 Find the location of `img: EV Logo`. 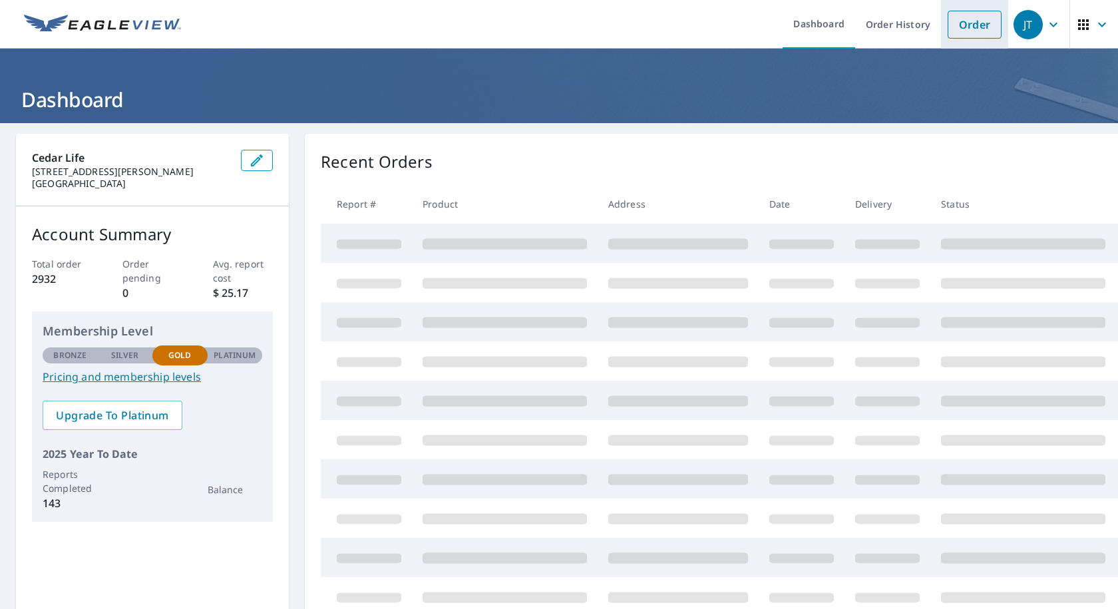

img: EV Logo is located at coordinates (102, 25).